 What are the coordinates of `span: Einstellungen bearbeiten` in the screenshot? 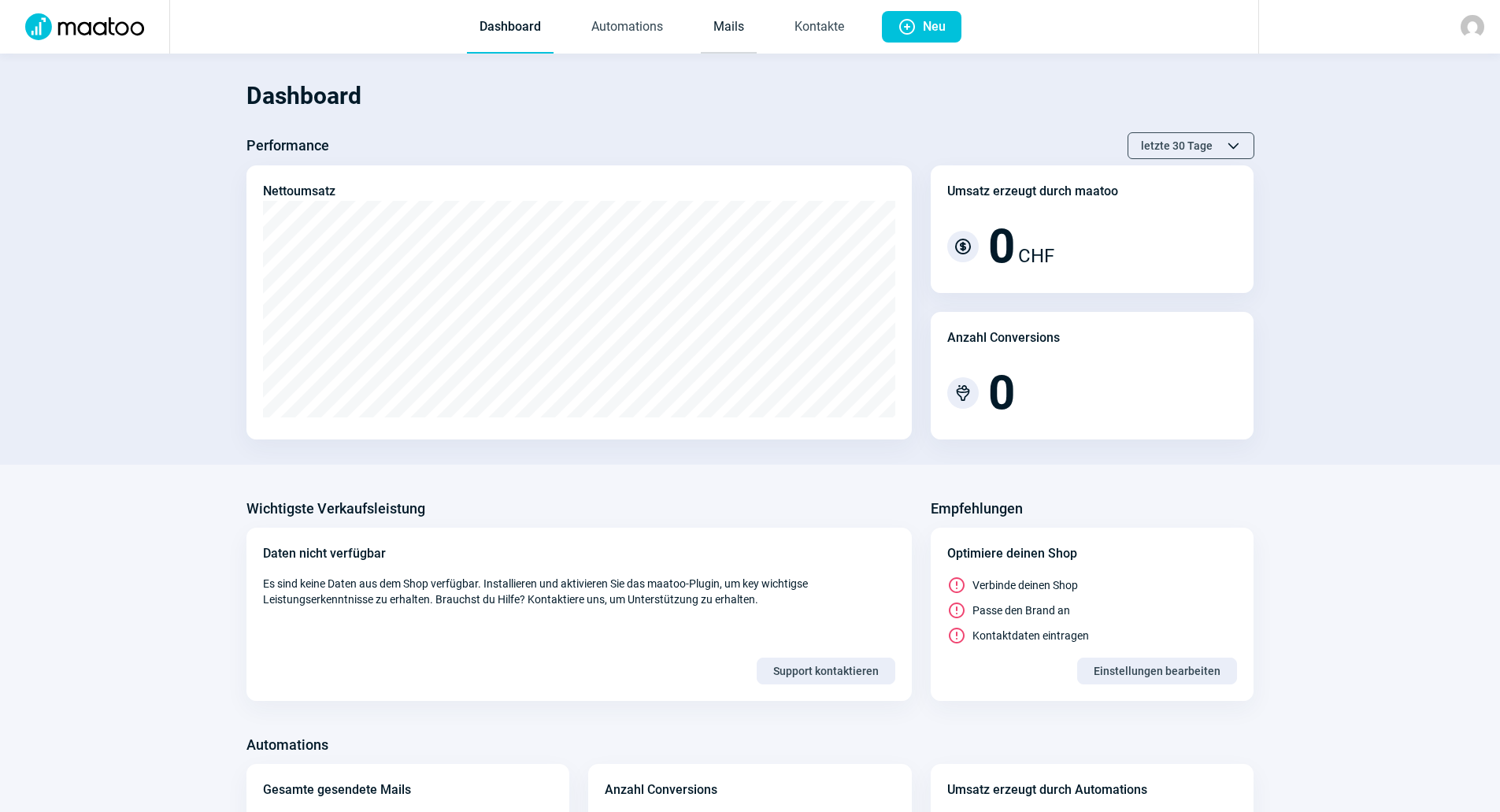 It's located at (1157, 671).